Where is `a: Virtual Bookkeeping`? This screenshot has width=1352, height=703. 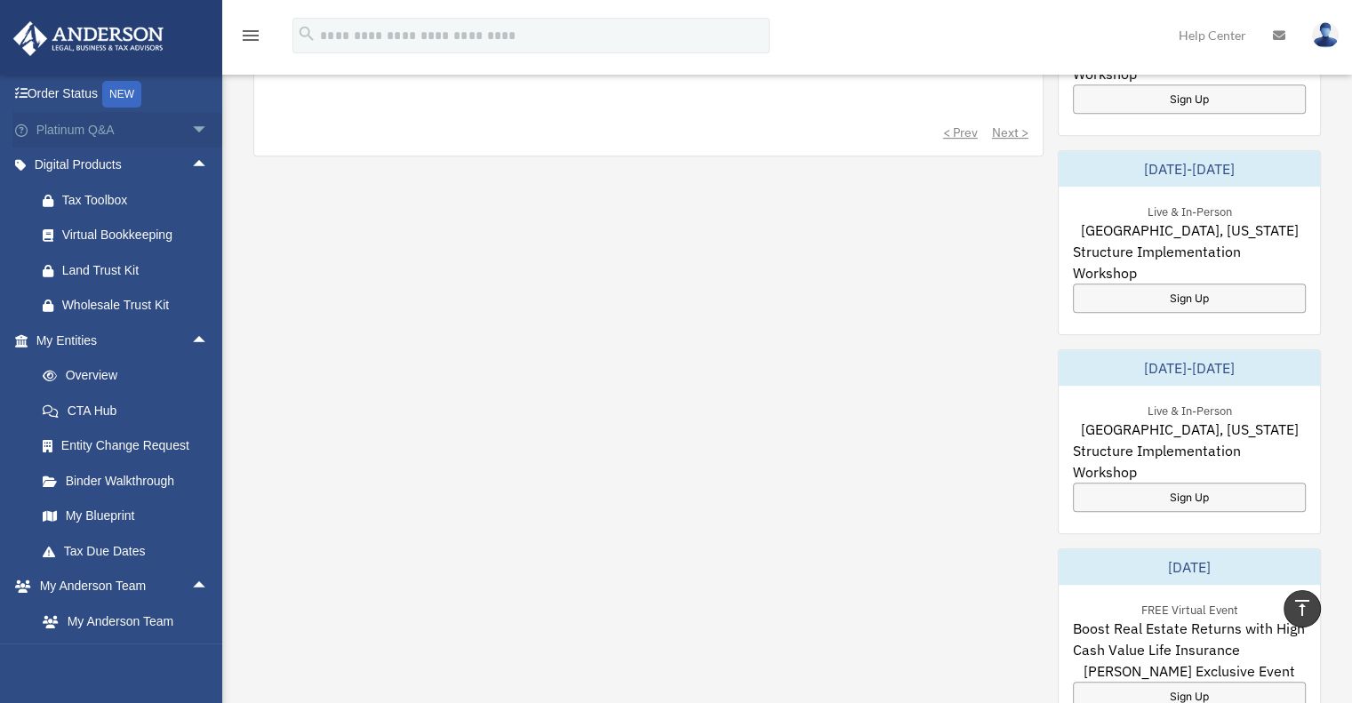
a: Virtual Bookkeeping is located at coordinates (130, 236).